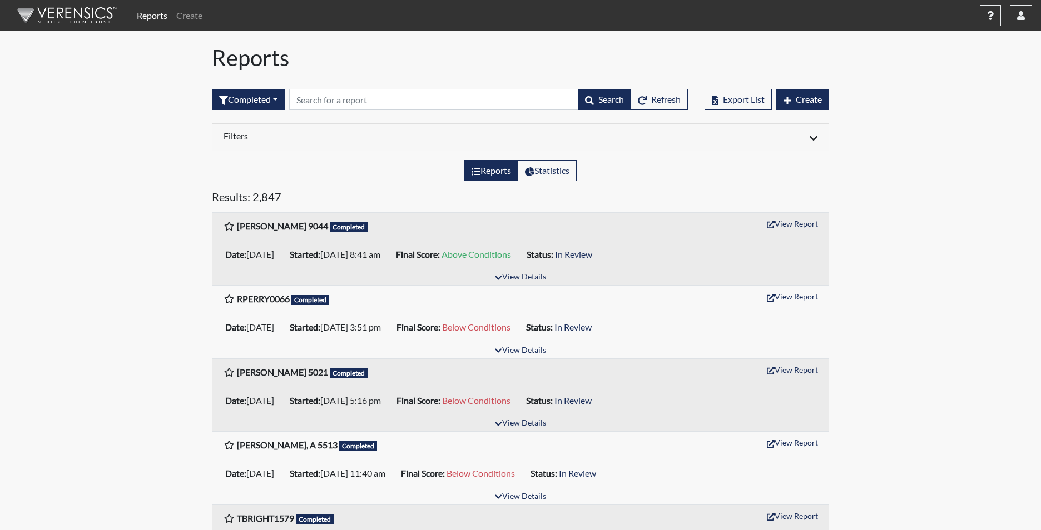  I want to click on span: Refresh, so click(666, 99).